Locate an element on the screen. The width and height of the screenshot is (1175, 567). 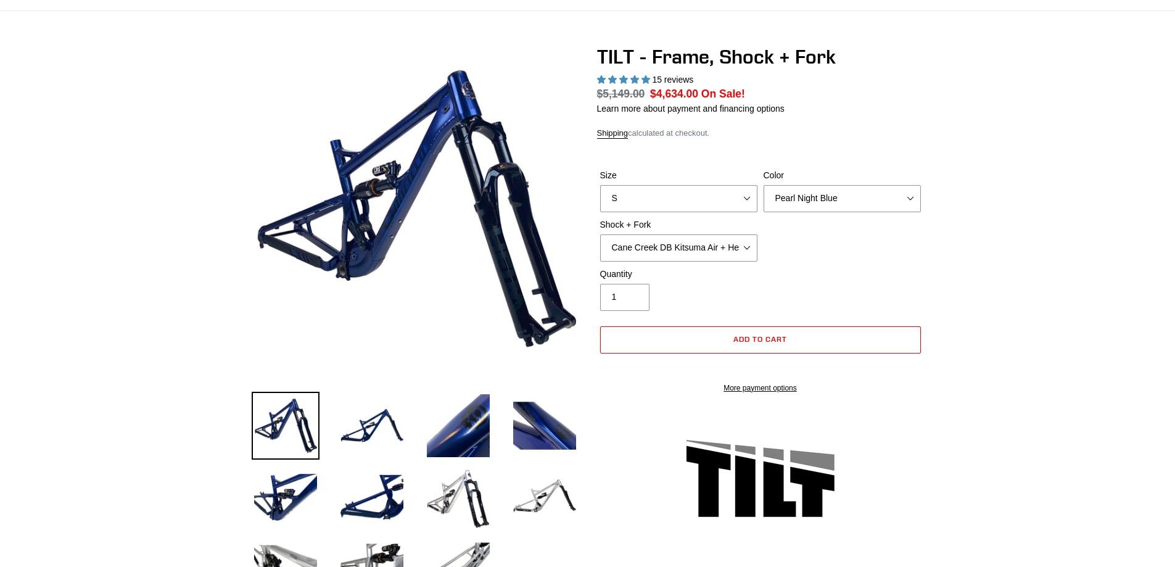
a: Shipping is located at coordinates (612, 133).